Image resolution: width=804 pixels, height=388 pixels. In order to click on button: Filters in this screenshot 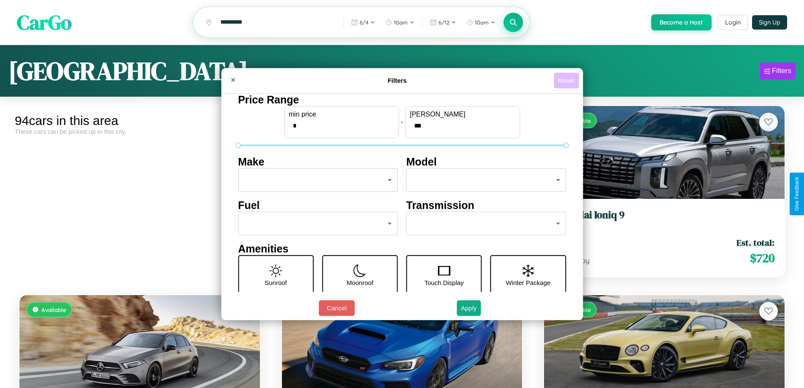, I will do `click(778, 71)`.